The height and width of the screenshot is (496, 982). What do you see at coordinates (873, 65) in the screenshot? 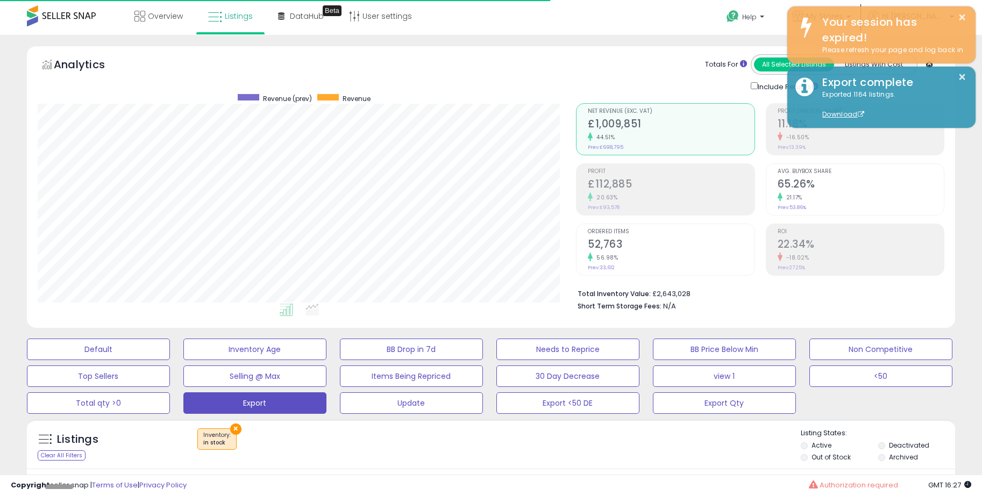
I see `button: Listings With Cost` at bounding box center [873, 65].